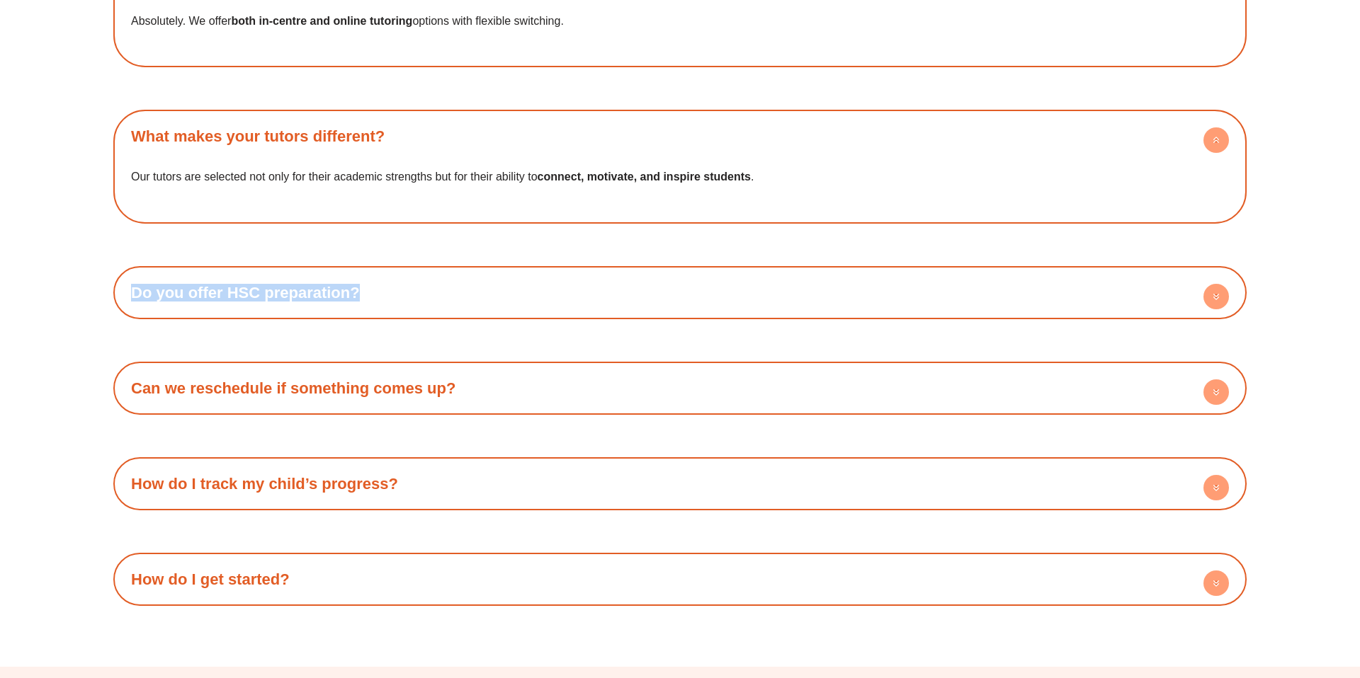 The width and height of the screenshot is (1360, 678). What do you see at coordinates (680, 293) in the screenshot?
I see `div: Do you offer HSC preparation?` at bounding box center [680, 293].